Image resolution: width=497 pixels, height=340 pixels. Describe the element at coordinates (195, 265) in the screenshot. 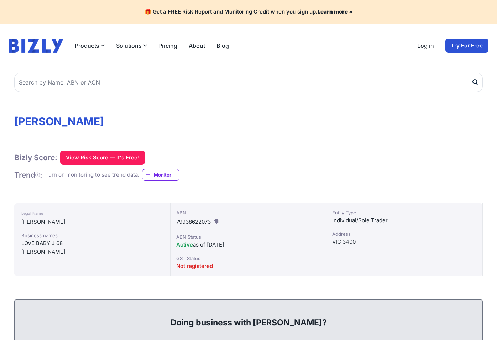

I see `span: Not registered` at that location.